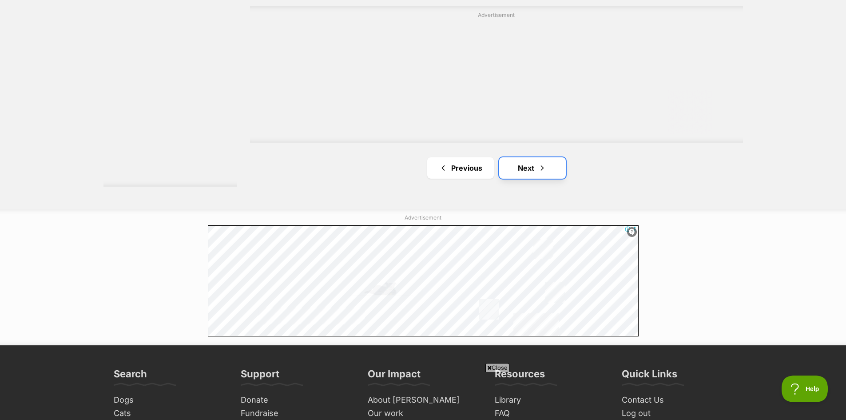  What do you see at coordinates (497, 168) in the screenshot?
I see `nav: Pagination` at bounding box center [497, 168].